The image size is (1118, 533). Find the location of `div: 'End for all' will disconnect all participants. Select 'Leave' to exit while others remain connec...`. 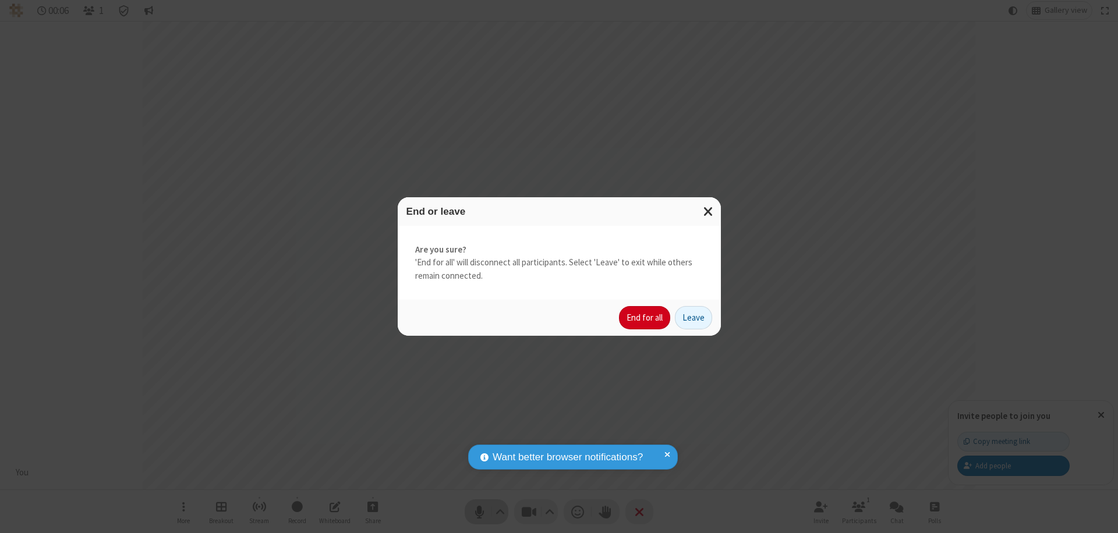

div: 'End for all' will disconnect all participants. Select 'Leave' to exit while others remain connec... is located at coordinates (559, 263).